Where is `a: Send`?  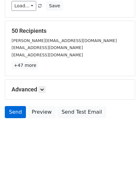 a: Send is located at coordinates (15, 112).